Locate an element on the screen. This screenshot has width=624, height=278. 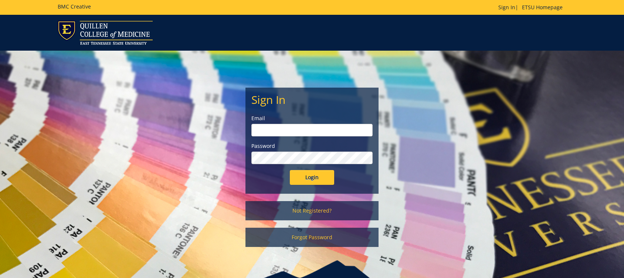
a: ETSU Homepage is located at coordinates (542, 7).